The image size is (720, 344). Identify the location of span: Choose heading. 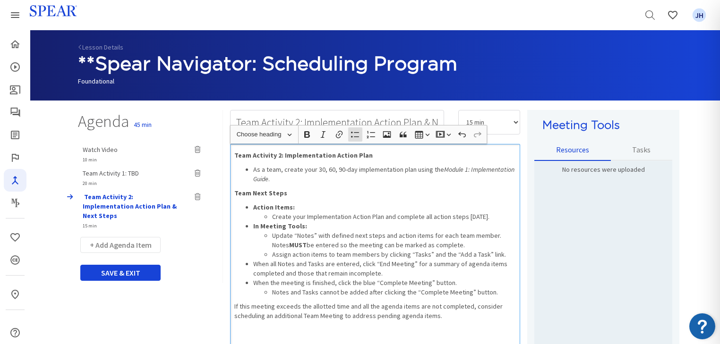
(261, 135).